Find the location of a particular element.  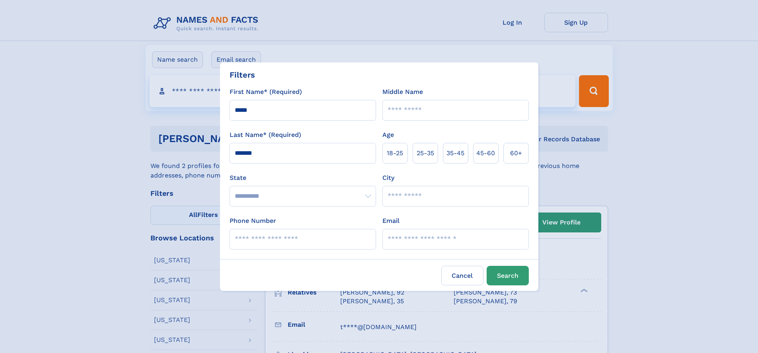

span: 35‑45 is located at coordinates (455, 153).